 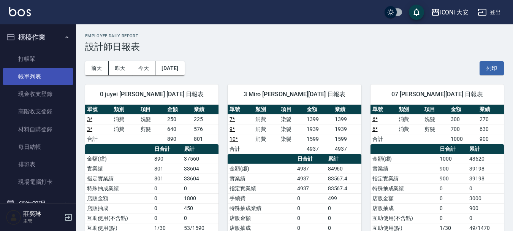 I want to click on a: 帳單列表, so click(x=38, y=76).